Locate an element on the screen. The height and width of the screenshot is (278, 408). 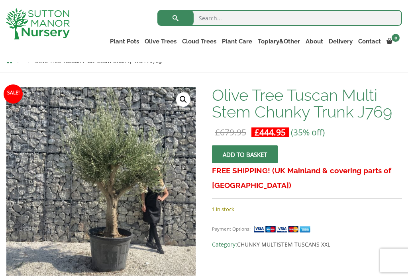
a: CHUNKY MULTISTEM TUSCANS XXL is located at coordinates (283, 244).